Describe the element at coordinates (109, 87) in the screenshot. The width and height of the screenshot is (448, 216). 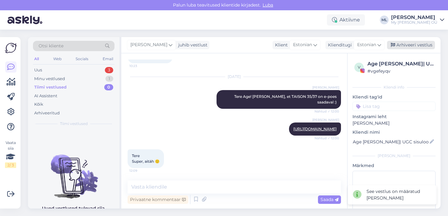
I see `div: 0` at that location.